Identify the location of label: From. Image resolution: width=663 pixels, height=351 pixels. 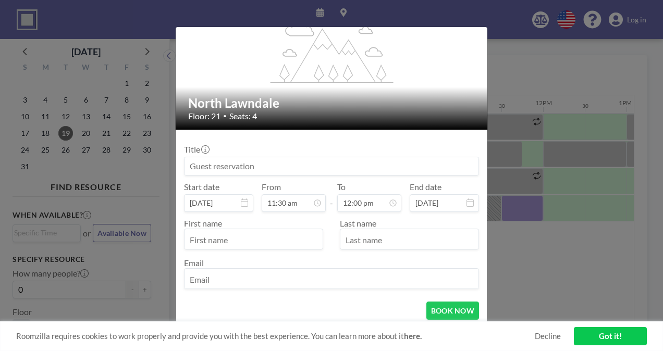
(271, 187).